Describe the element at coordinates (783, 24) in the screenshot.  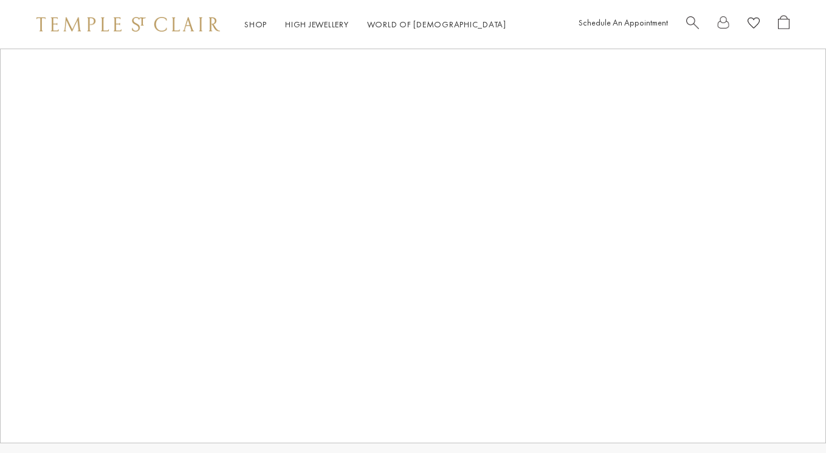
I see `a: Open Shopping Bag` at that location.